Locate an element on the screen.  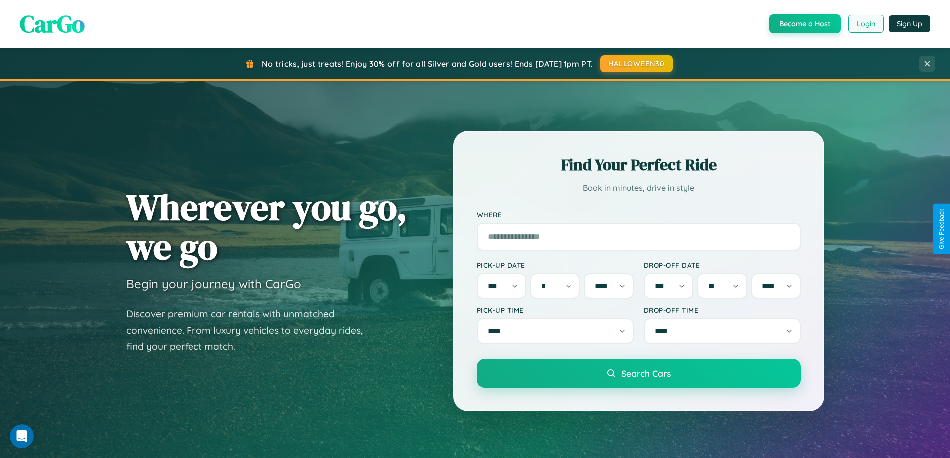
p: Discover premium car rentals with unmatched convenience. From luxury vehicles to everyday rides, ... is located at coordinates (251, 331).